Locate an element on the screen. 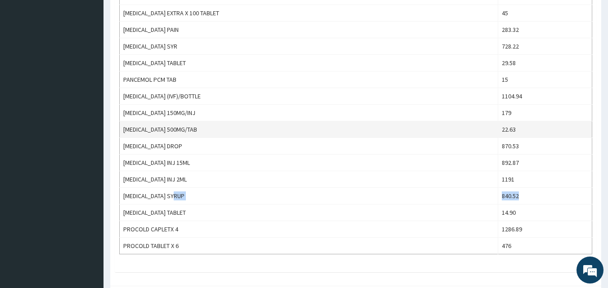  textarea: Type your message and hit 'Enter' is located at coordinates (88, 208).